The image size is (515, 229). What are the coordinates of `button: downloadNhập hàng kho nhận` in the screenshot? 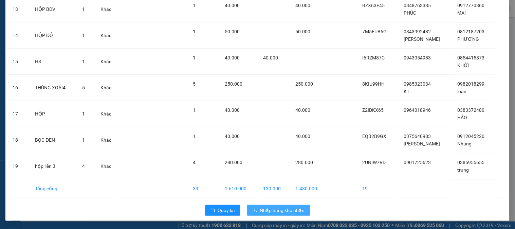 It's located at (279, 210).